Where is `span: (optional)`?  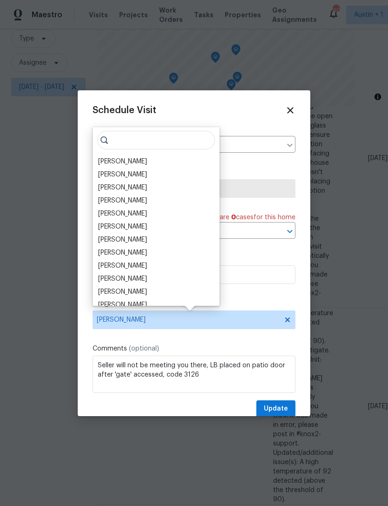
span: (optional) is located at coordinates (144, 348).